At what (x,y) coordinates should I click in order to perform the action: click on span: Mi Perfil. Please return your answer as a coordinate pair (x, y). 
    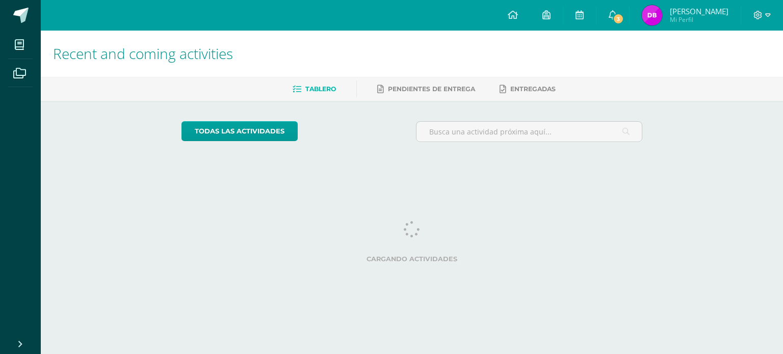
    Looking at the image, I should click on (699, 19).